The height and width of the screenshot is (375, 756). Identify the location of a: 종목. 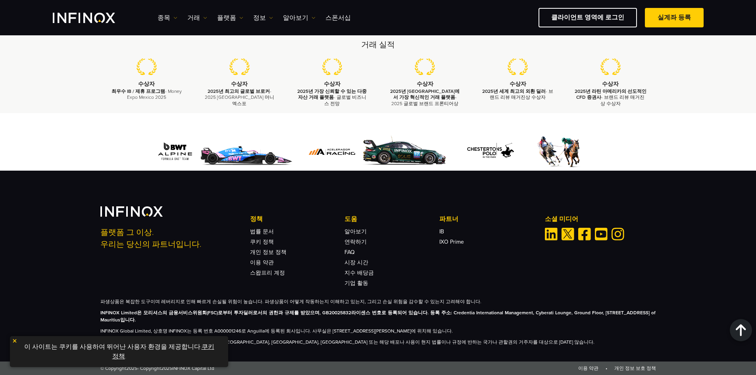
(167, 18).